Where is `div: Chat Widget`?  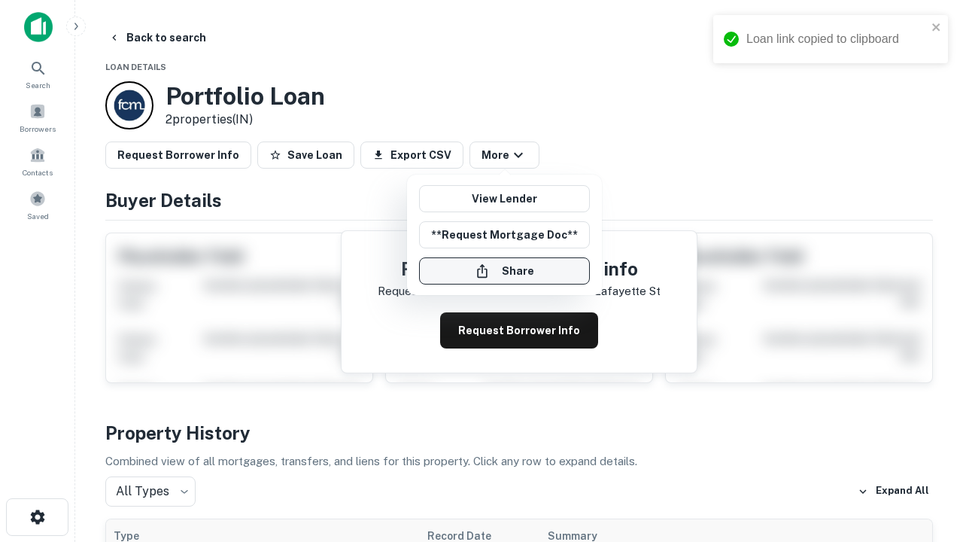
div: Chat Widget is located at coordinates (925, 457).